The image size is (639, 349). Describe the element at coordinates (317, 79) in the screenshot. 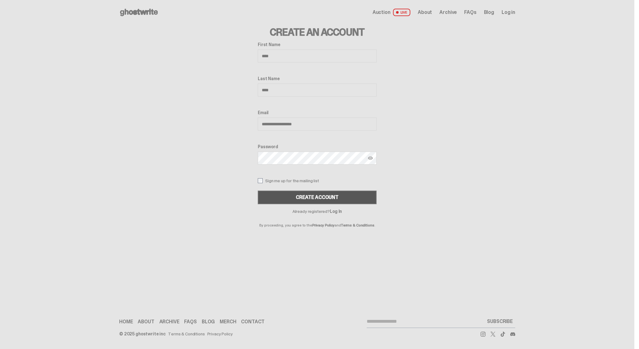

I see `label: Last Name` at that location.